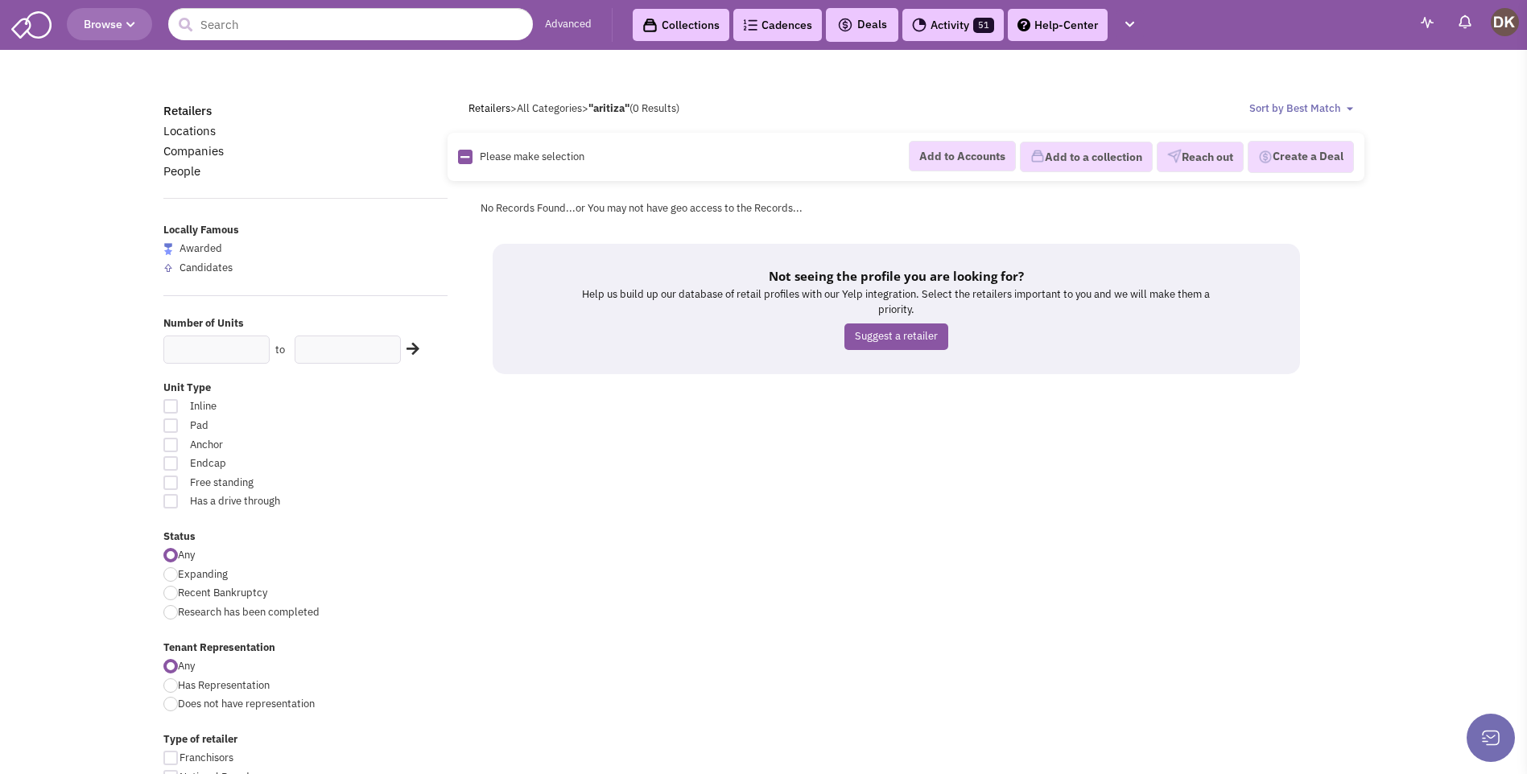 Image resolution: width=1527 pixels, height=774 pixels. Describe the element at coordinates (203, 574) in the screenshot. I see `span: Expanding` at that location.